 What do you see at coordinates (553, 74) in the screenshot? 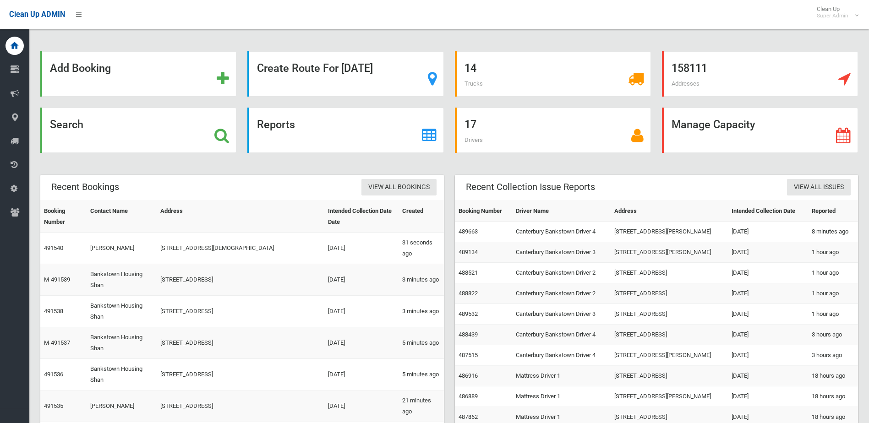
I see `a: 14 Trucks` at bounding box center [553, 74].